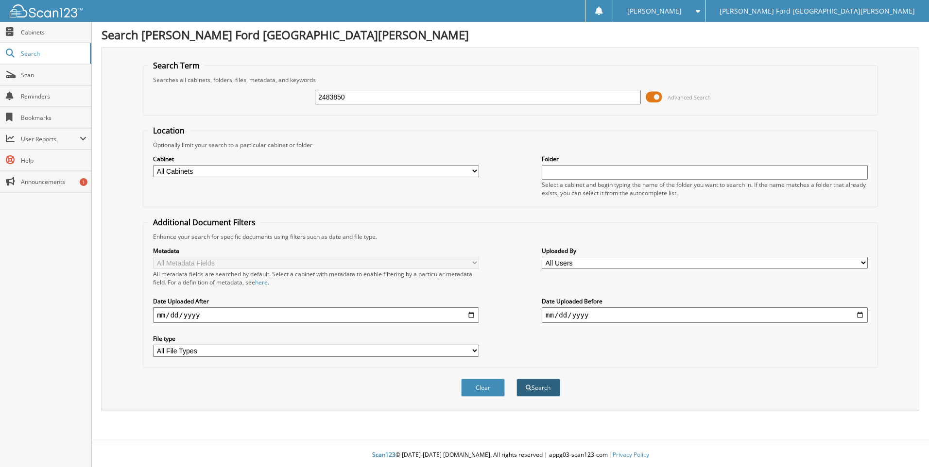  I want to click on span: Scan123, so click(384, 455).